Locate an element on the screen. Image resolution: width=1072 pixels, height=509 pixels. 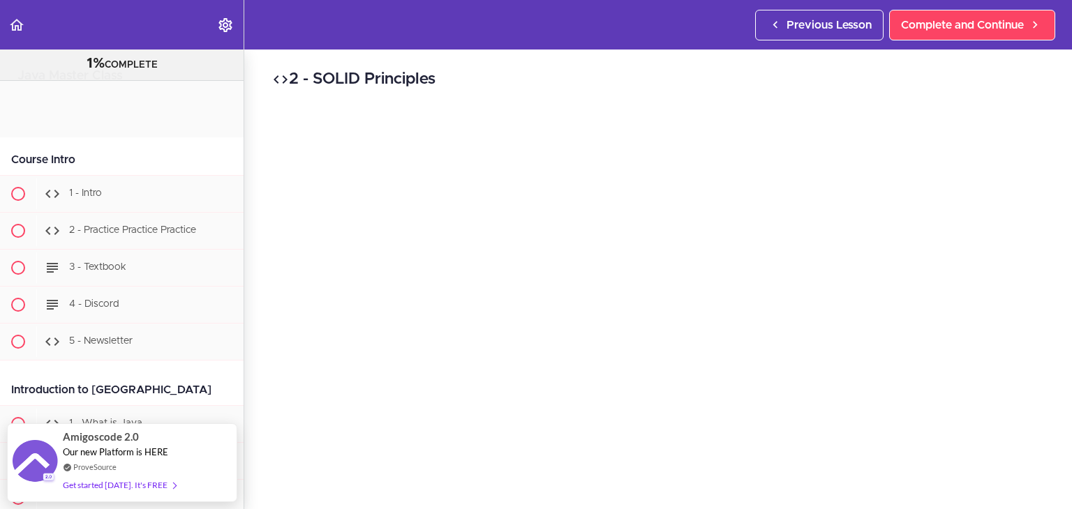
span: 1 - Intro is located at coordinates (85, 193).